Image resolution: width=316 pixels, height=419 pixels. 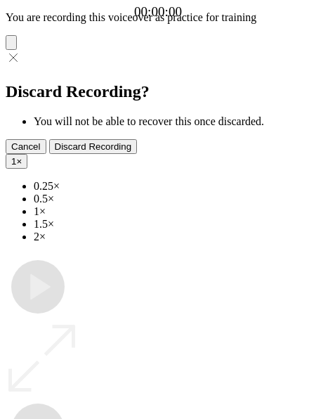 What do you see at coordinates (158, 91) in the screenshot?
I see `h2: Discard Recording?` at bounding box center [158, 91].